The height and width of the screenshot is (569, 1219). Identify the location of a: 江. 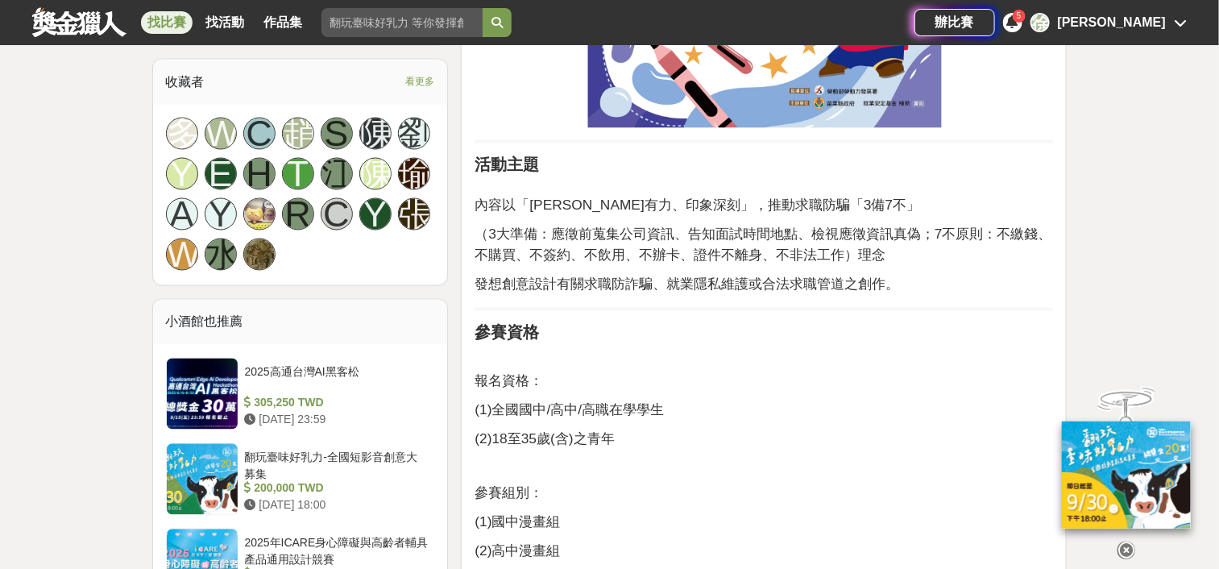
(337, 174).